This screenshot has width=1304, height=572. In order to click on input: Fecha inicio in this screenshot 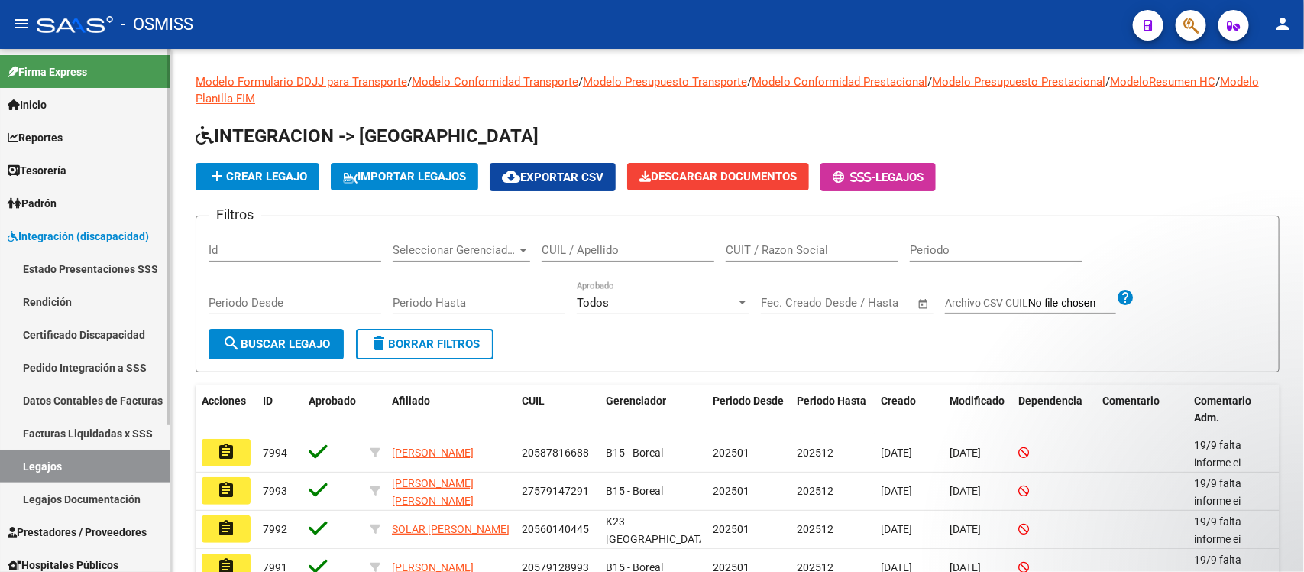, I will do `click(792, 303)`.